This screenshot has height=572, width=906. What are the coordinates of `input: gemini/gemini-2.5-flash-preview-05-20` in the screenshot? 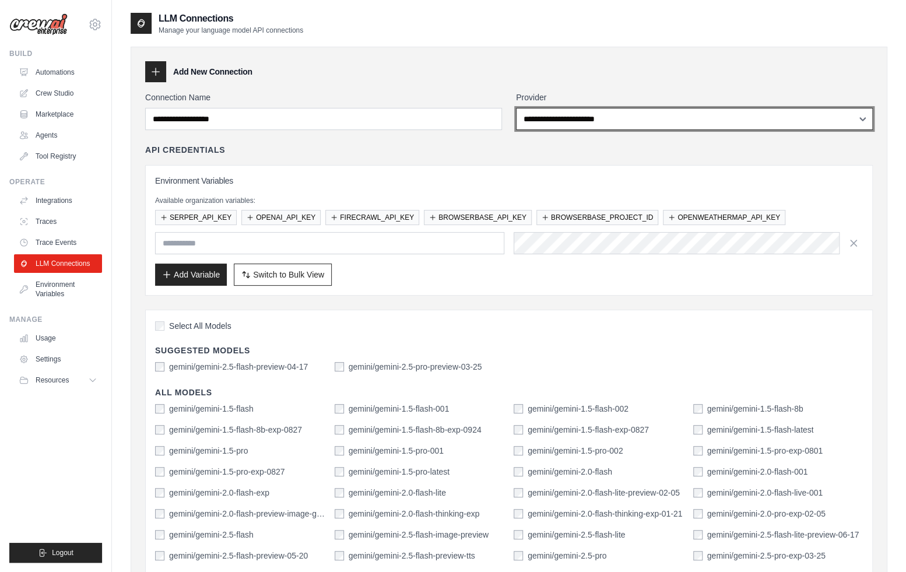 It's located at (160, 555).